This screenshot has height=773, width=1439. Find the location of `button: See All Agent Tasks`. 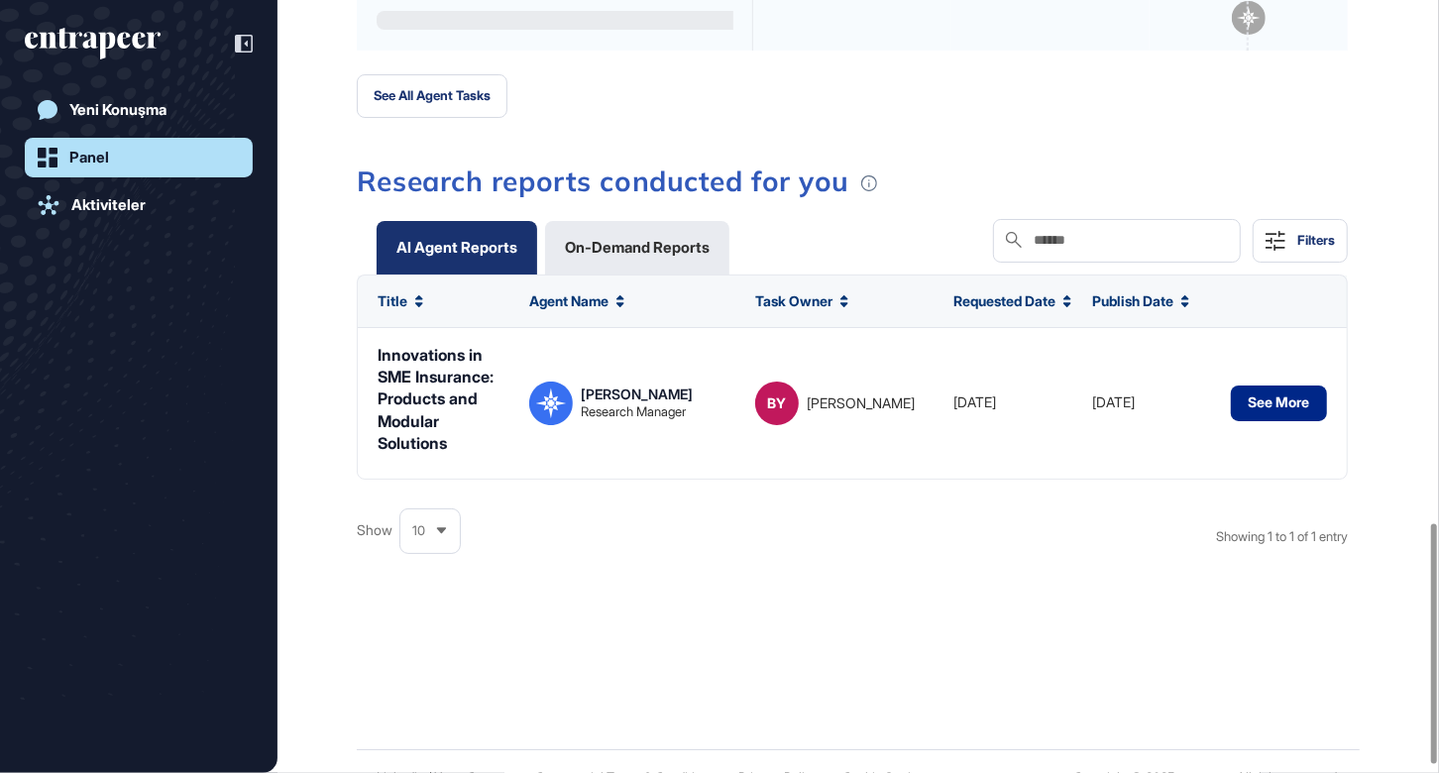

button: See All Agent Tasks is located at coordinates (432, 96).